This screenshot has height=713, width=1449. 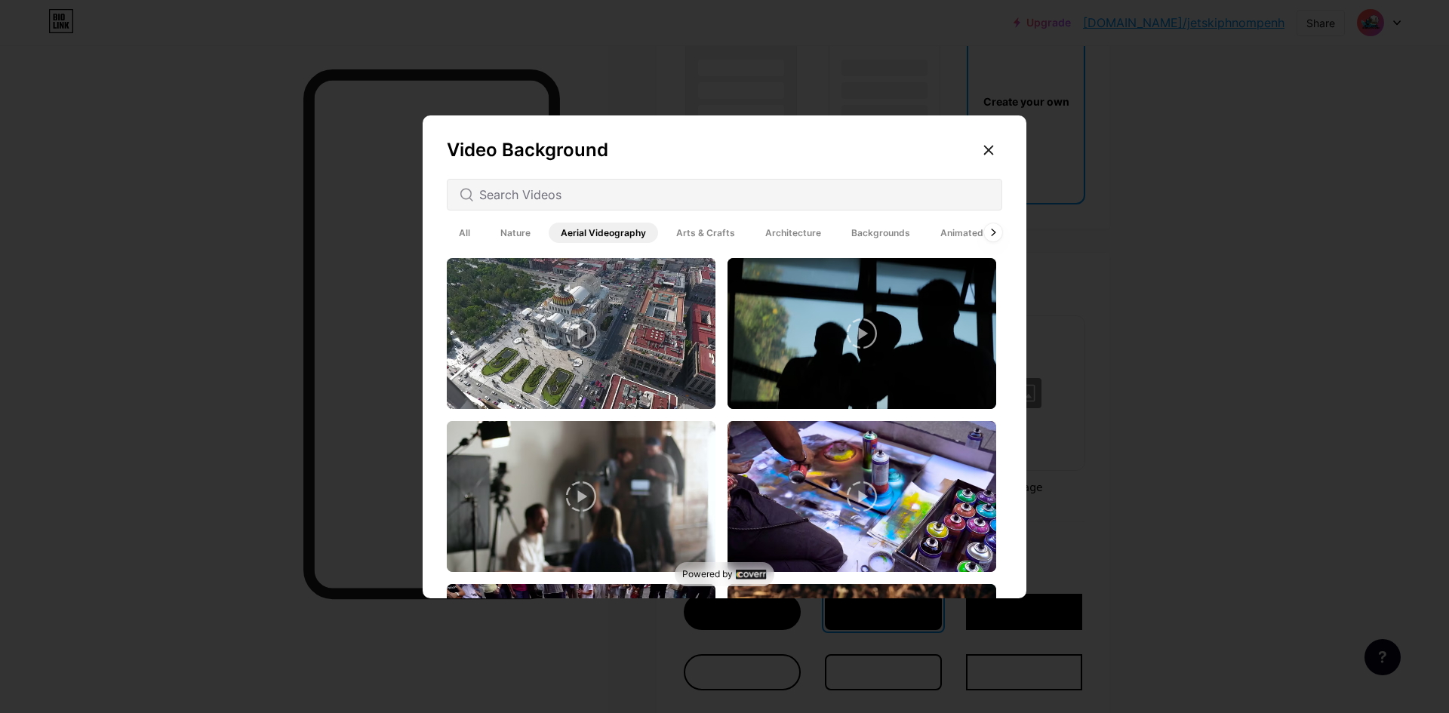 I want to click on span: Powered by, so click(x=707, y=574).